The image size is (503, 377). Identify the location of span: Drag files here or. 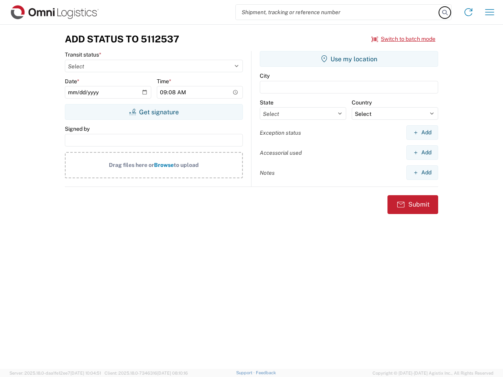
(131, 165).